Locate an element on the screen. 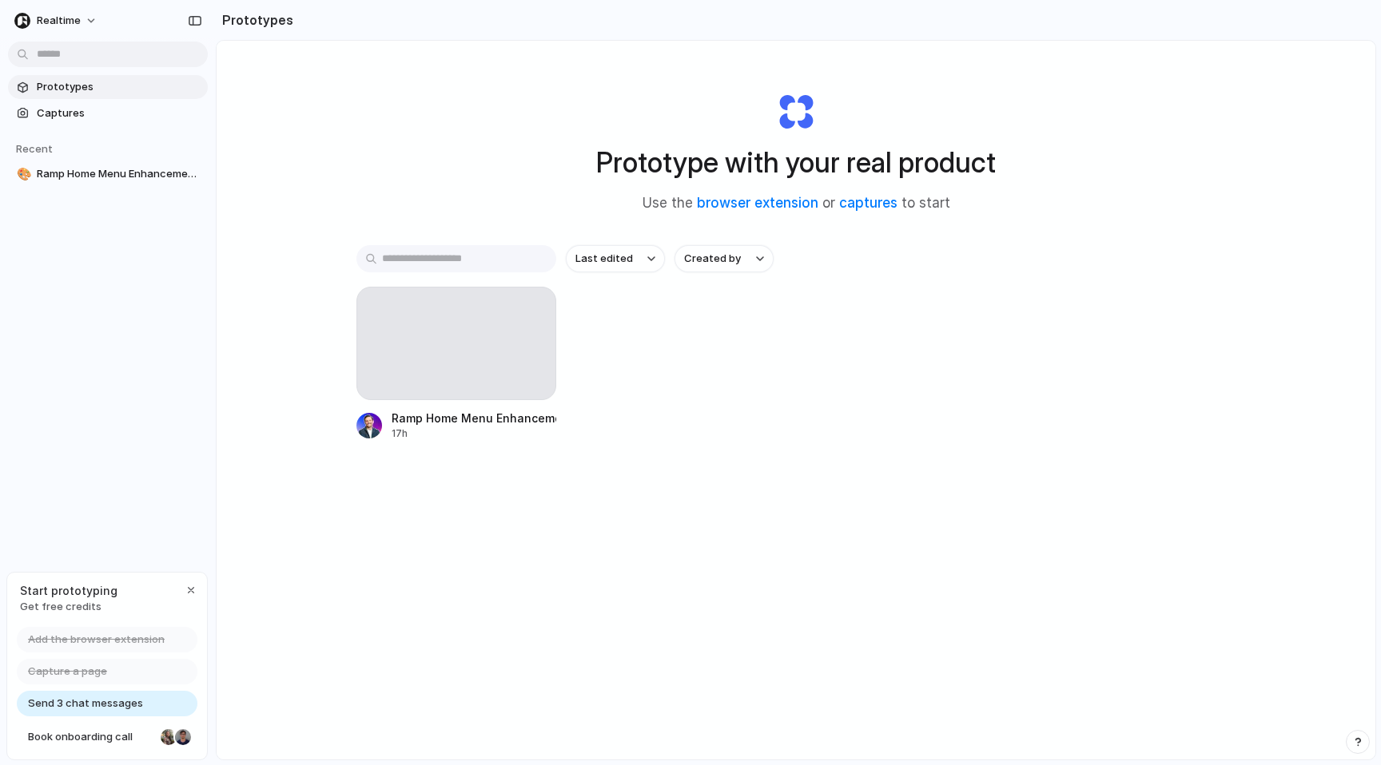 The height and width of the screenshot is (765, 1381). button: Created by is located at coordinates (724, 259).